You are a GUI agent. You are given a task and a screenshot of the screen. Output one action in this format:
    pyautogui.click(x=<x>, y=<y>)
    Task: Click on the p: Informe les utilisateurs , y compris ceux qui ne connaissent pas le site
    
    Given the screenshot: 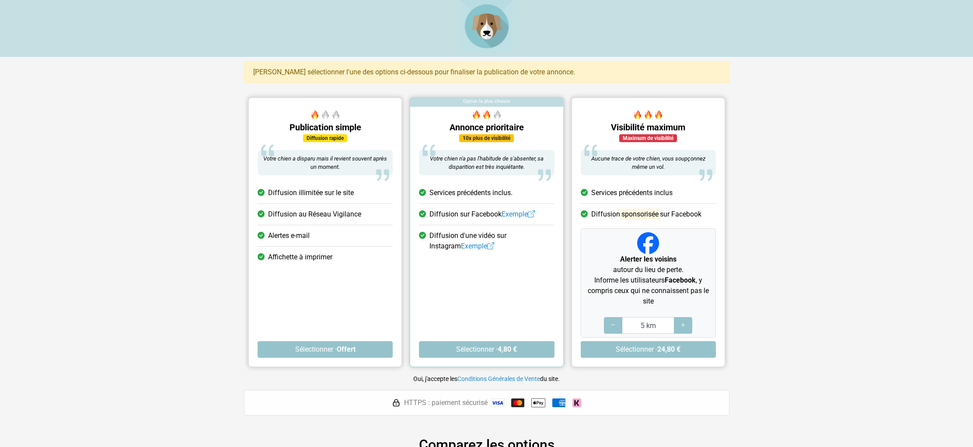 What is the action you would take?
    pyautogui.click(x=648, y=291)
    